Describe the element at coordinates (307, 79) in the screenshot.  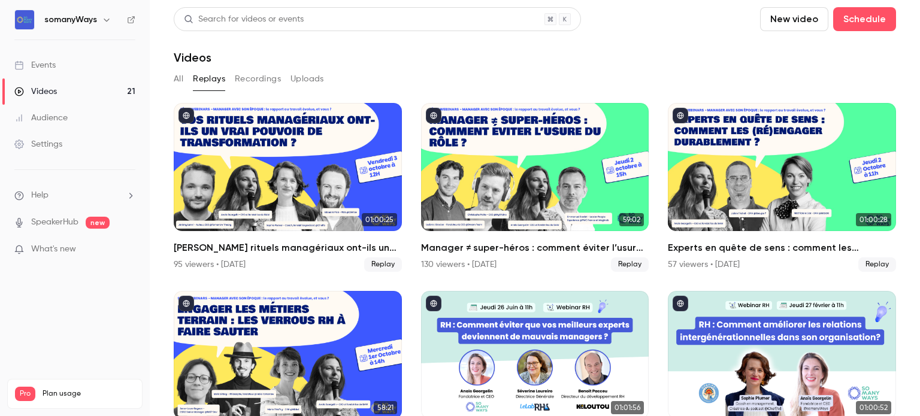
I see `button: Uploads` at that location.